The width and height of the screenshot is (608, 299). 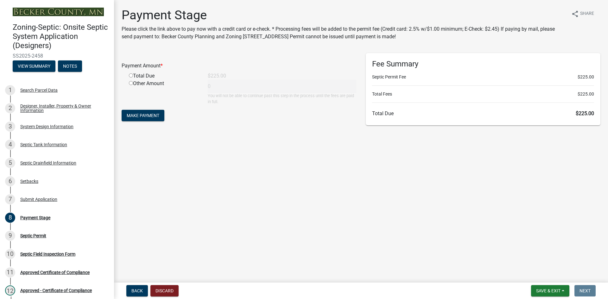 What do you see at coordinates (10, 108) in the screenshot?
I see `div: 2` at bounding box center [10, 108].